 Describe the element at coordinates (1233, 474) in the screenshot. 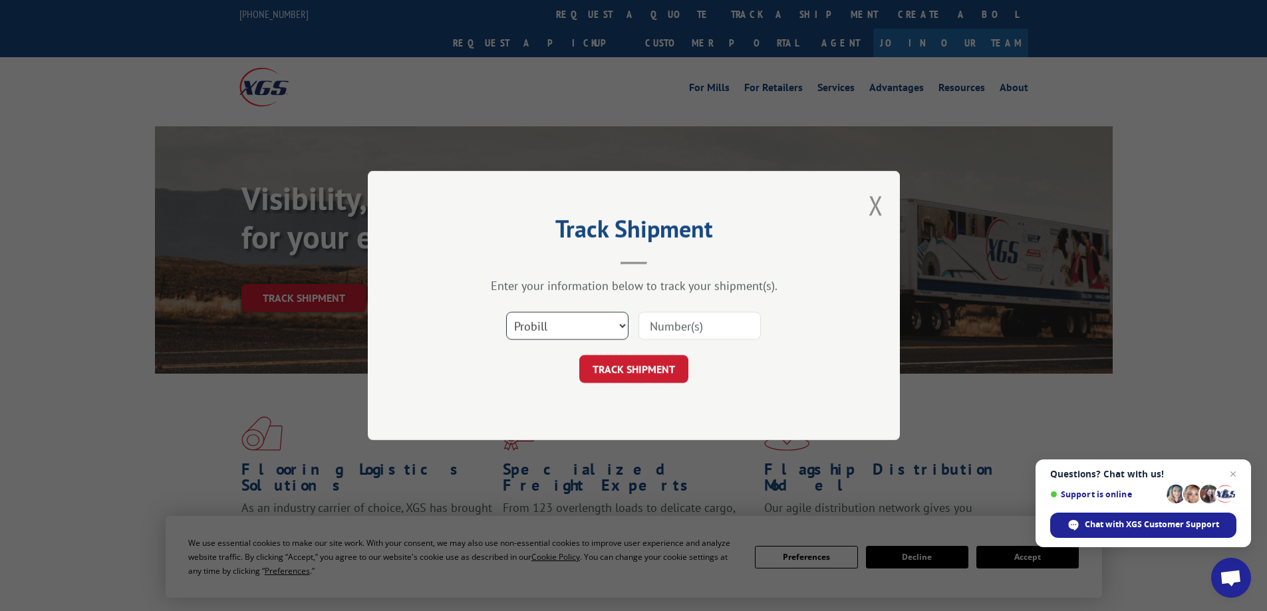

I see `span: Close chat` at that location.